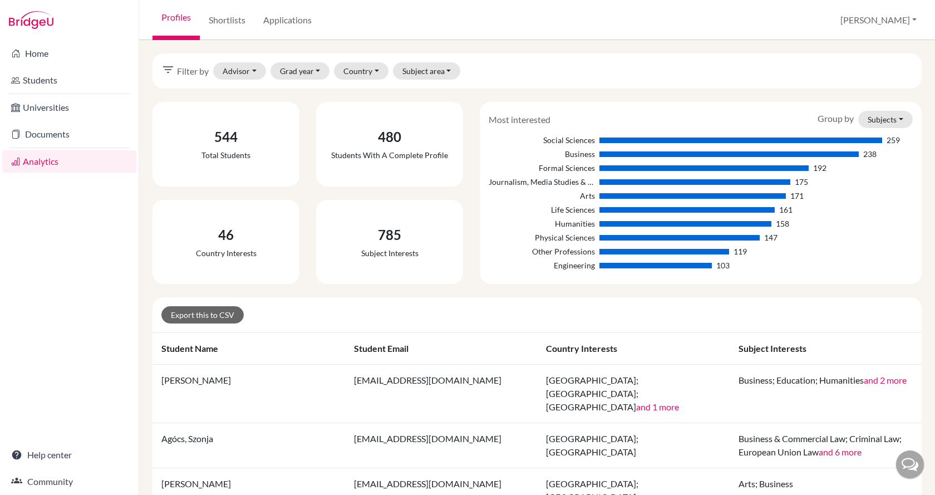  What do you see at coordinates (723, 265) in the screenshot?
I see `div: 103` at bounding box center [723, 265].